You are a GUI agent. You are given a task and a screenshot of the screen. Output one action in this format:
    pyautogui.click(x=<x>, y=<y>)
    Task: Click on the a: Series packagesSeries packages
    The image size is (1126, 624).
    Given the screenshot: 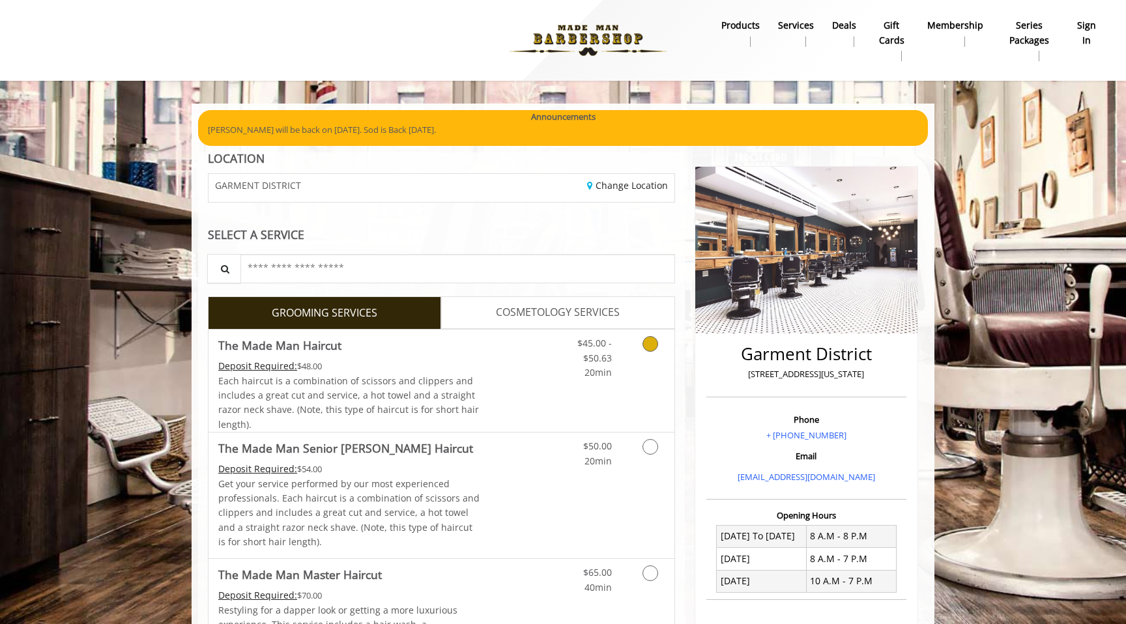 What is the action you would take?
    pyautogui.click(x=1030, y=40)
    